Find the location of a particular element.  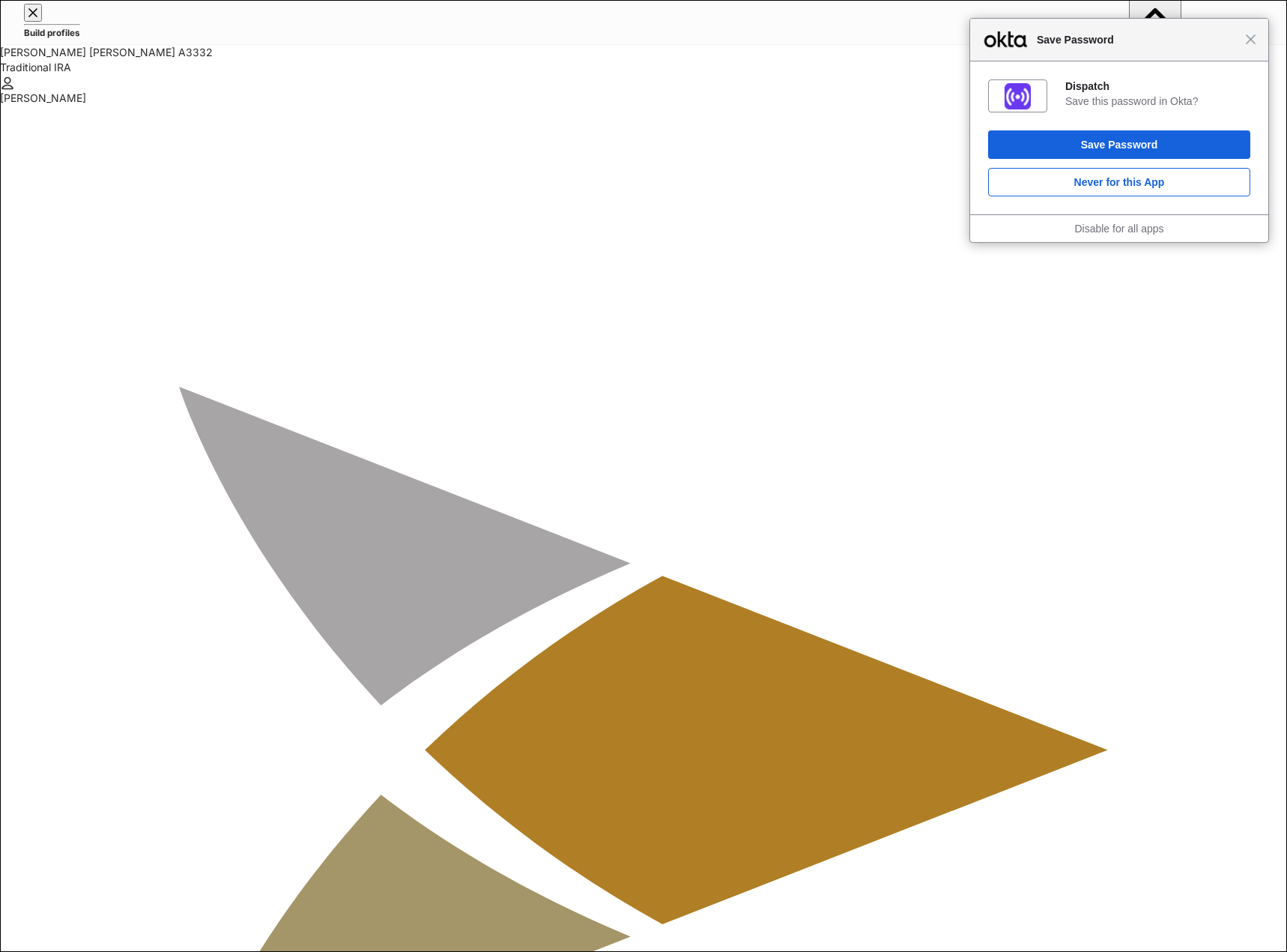

span: Close is located at coordinates (1251, 39).